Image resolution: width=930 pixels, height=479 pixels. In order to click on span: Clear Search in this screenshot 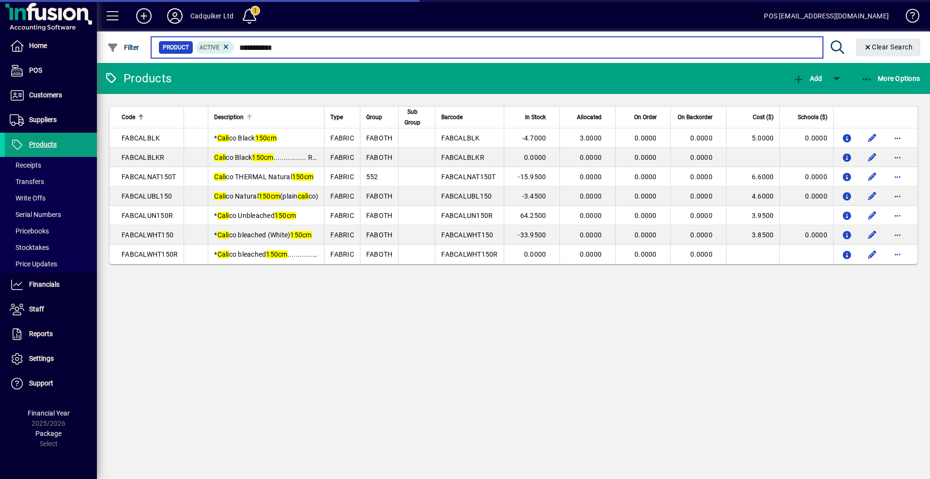, I will do `click(889, 47)`.